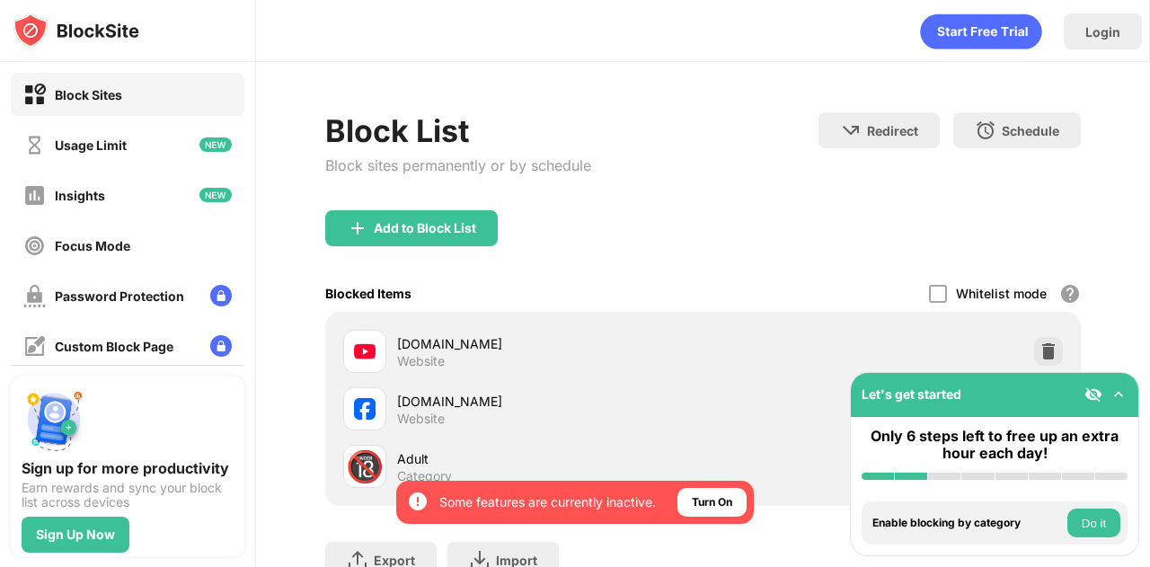  I want to click on div: Blocked Items, so click(368, 293).